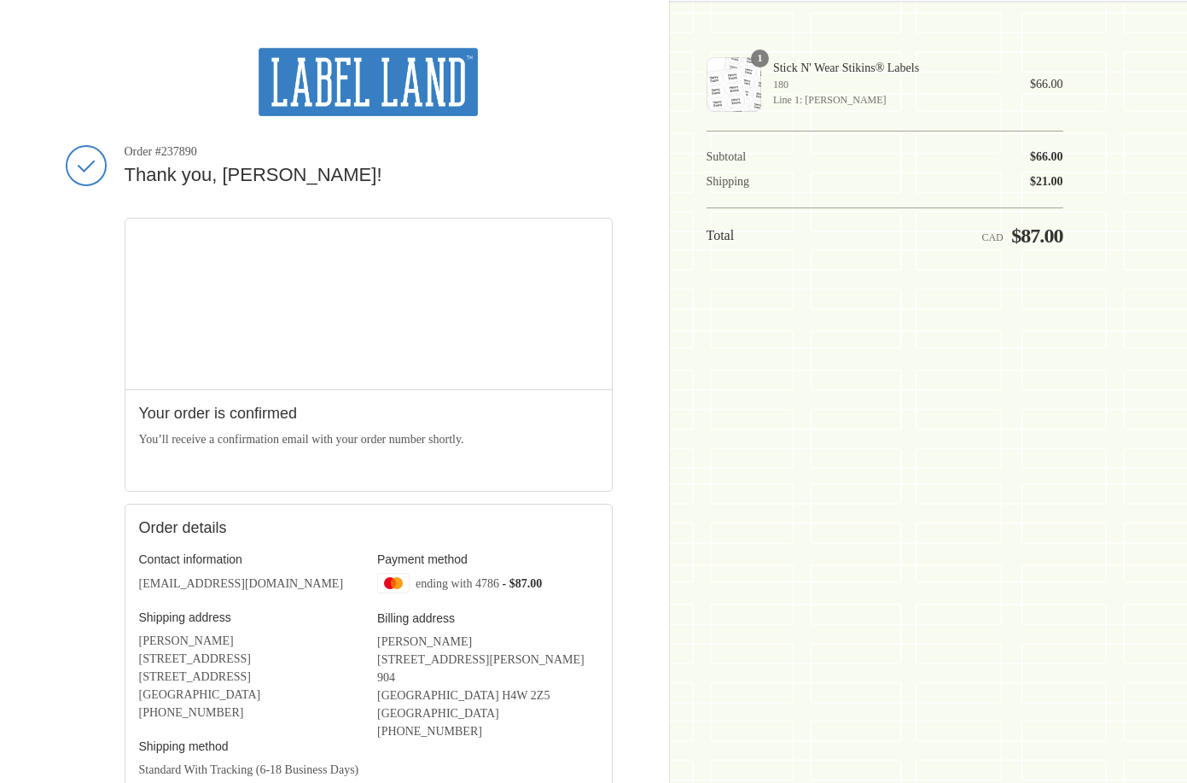 The image size is (1187, 783). Describe the element at coordinates (1046, 181) in the screenshot. I see `span: $21.00` at that location.